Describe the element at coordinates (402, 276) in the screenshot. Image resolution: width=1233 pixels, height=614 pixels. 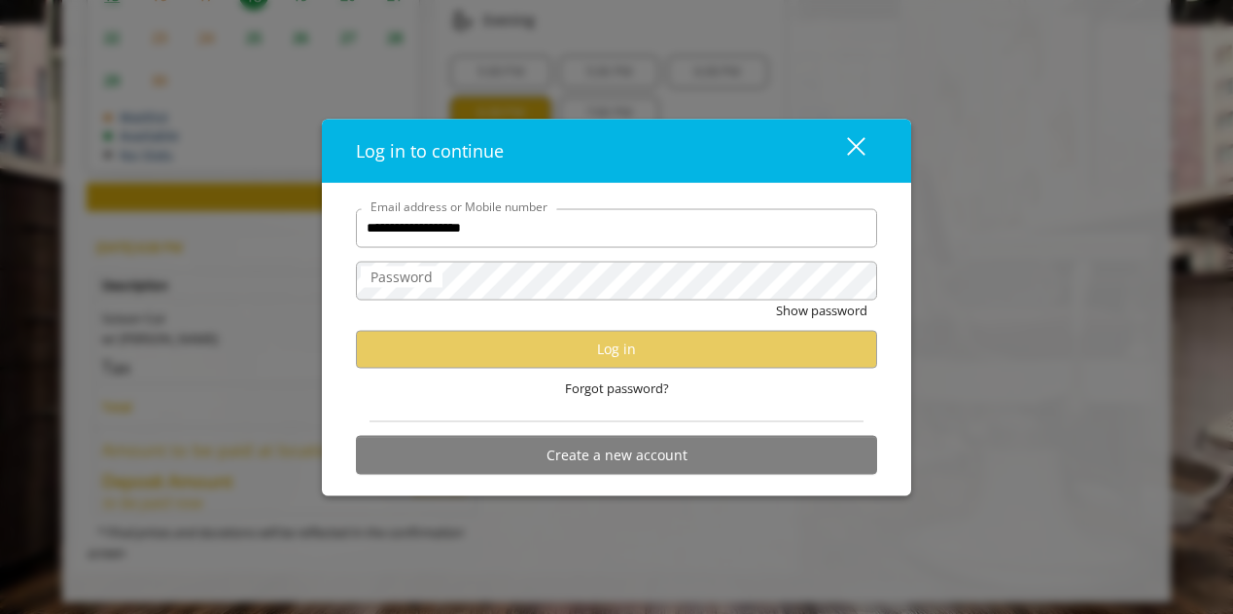
I see `label: Password` at that location.